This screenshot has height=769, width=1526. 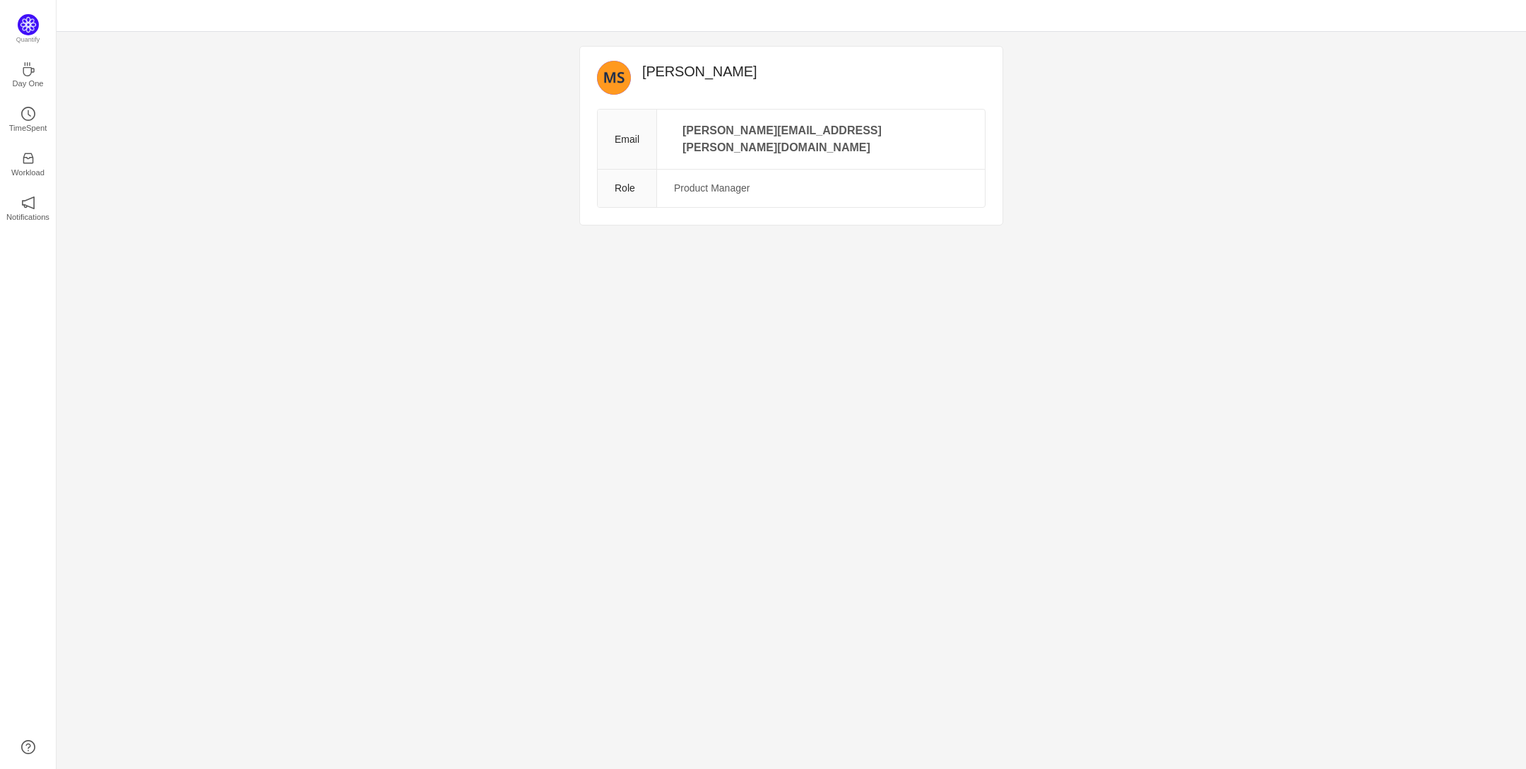 I want to click on a: icon: inboxWorkload, so click(x=28, y=163).